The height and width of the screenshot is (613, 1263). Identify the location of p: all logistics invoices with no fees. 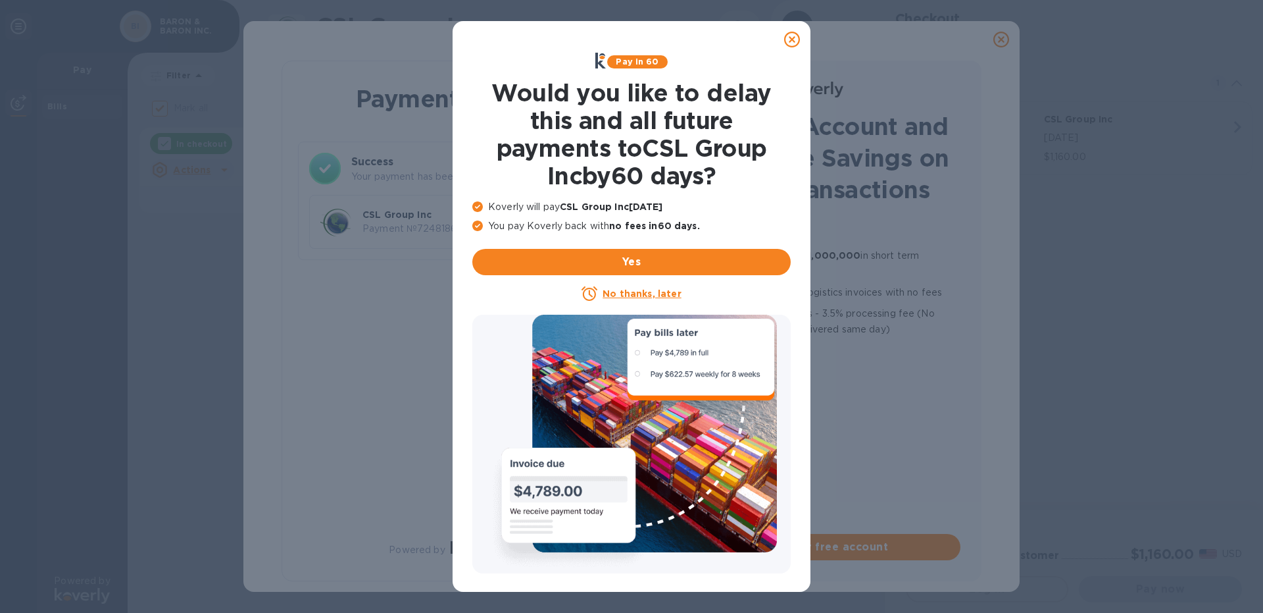
(826, 292).